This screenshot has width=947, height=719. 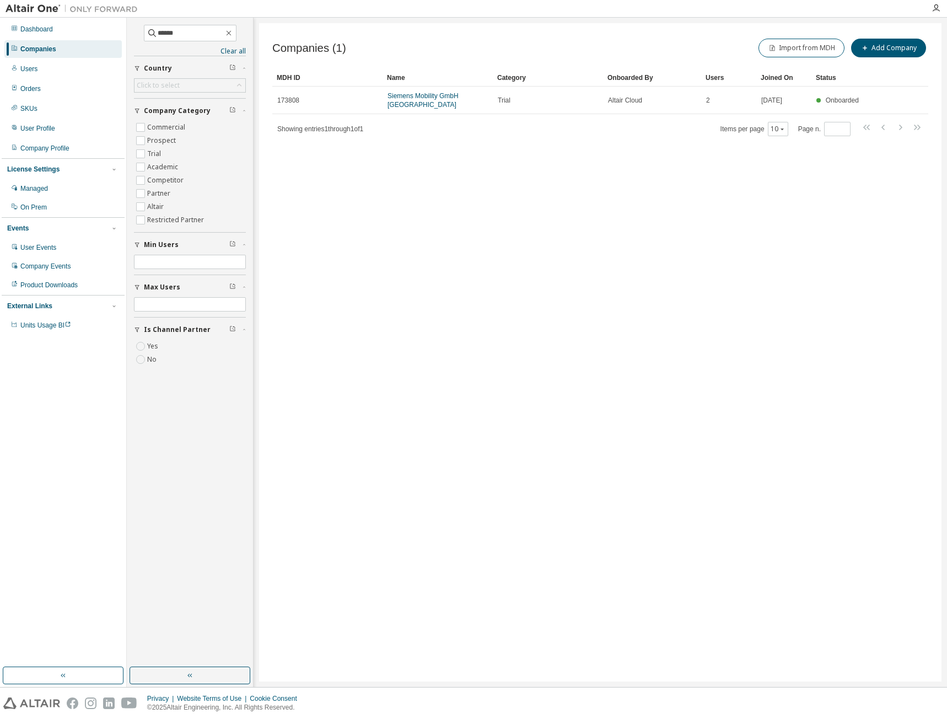 I want to click on span: Items per page, so click(x=754, y=129).